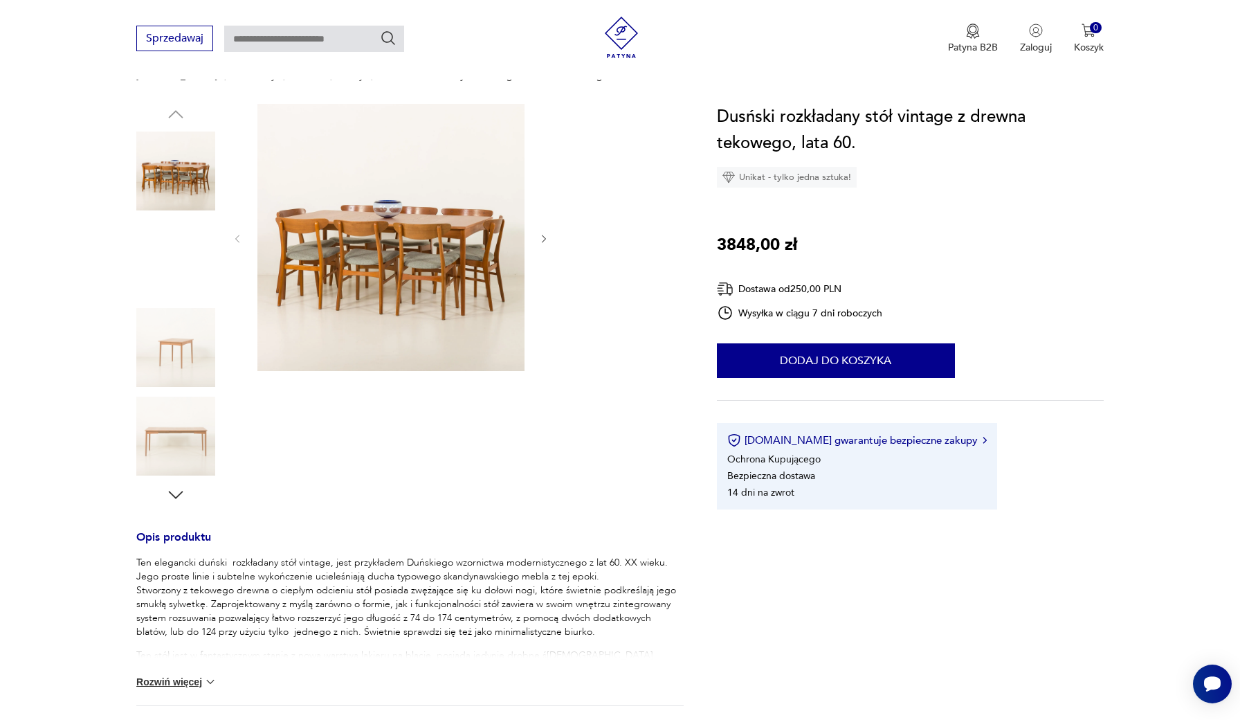 The height and width of the screenshot is (720, 1240). What do you see at coordinates (910, 130) in the screenshot?
I see `h1: Dusński rozkładany stół vintage z drewna tekowego, lata 60.` at bounding box center [910, 130].